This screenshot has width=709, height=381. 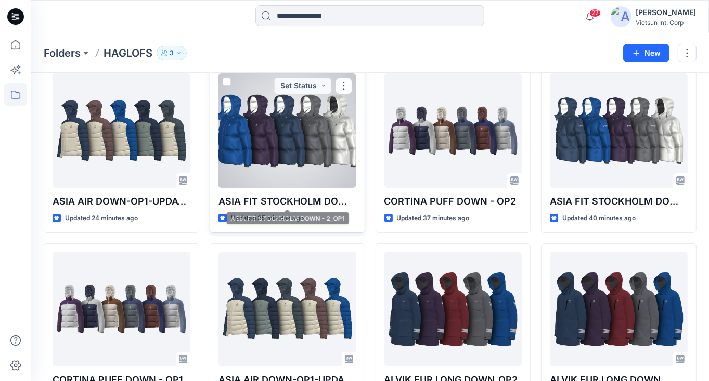 I want to click on p: ASIA FIT STOCKHOLM DOWN - 2​_OP2, so click(x=619, y=201).